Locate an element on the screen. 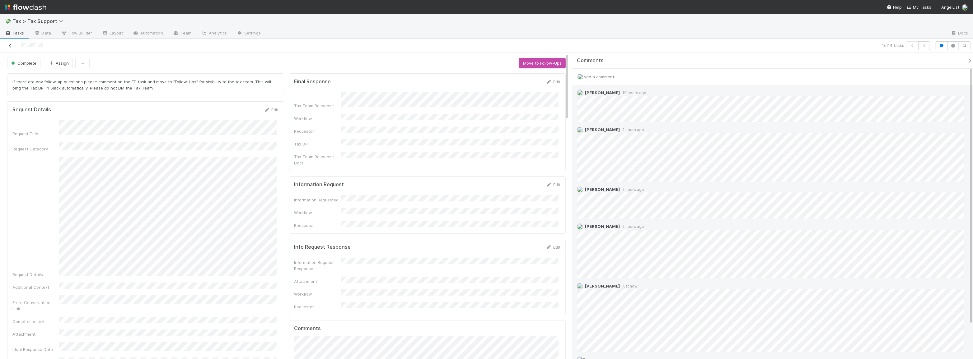 The width and height of the screenshot is (973, 359). div: Request Title is located at coordinates (36, 134).